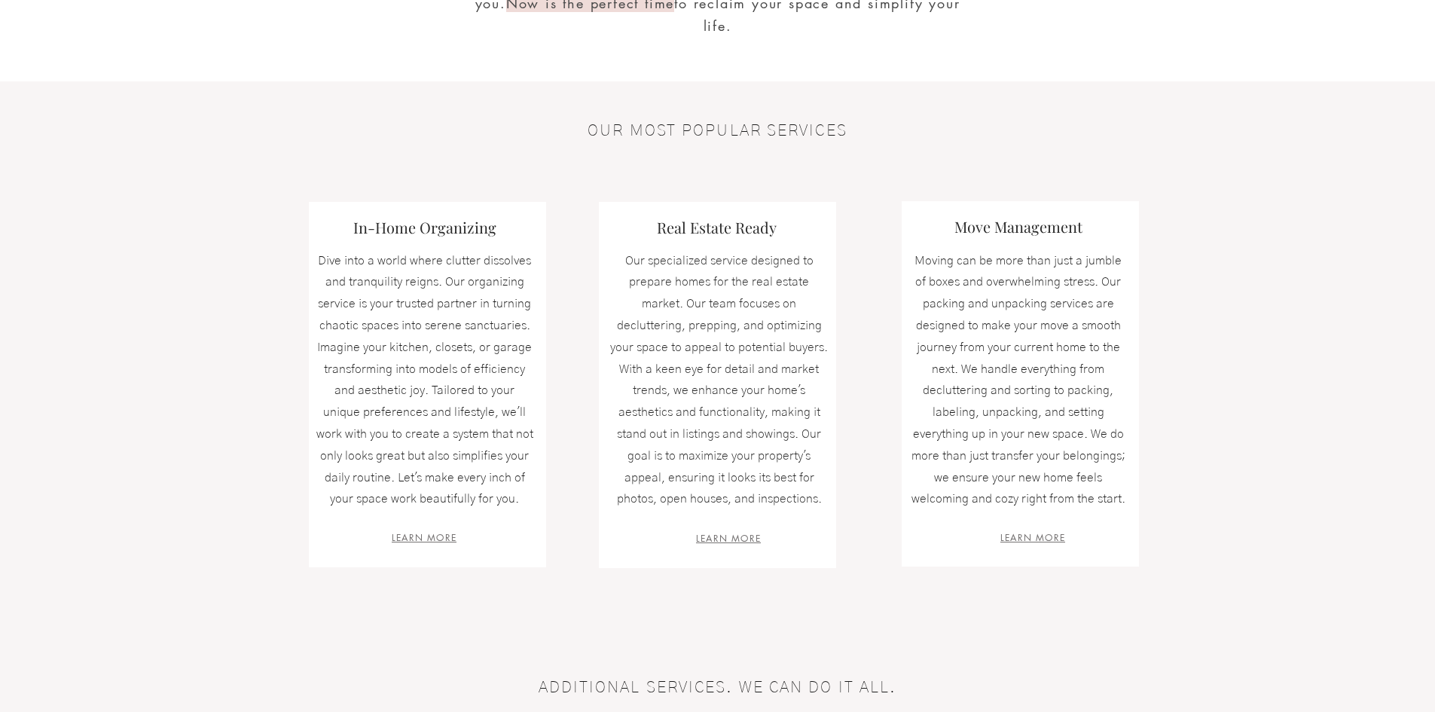 The width and height of the screenshot is (1435, 712). Describe the element at coordinates (1019, 380) in the screenshot. I see `span: Moving can be more than just a jumble of boxes and overwhelming stress. Our packing and unpacking...` at that location.